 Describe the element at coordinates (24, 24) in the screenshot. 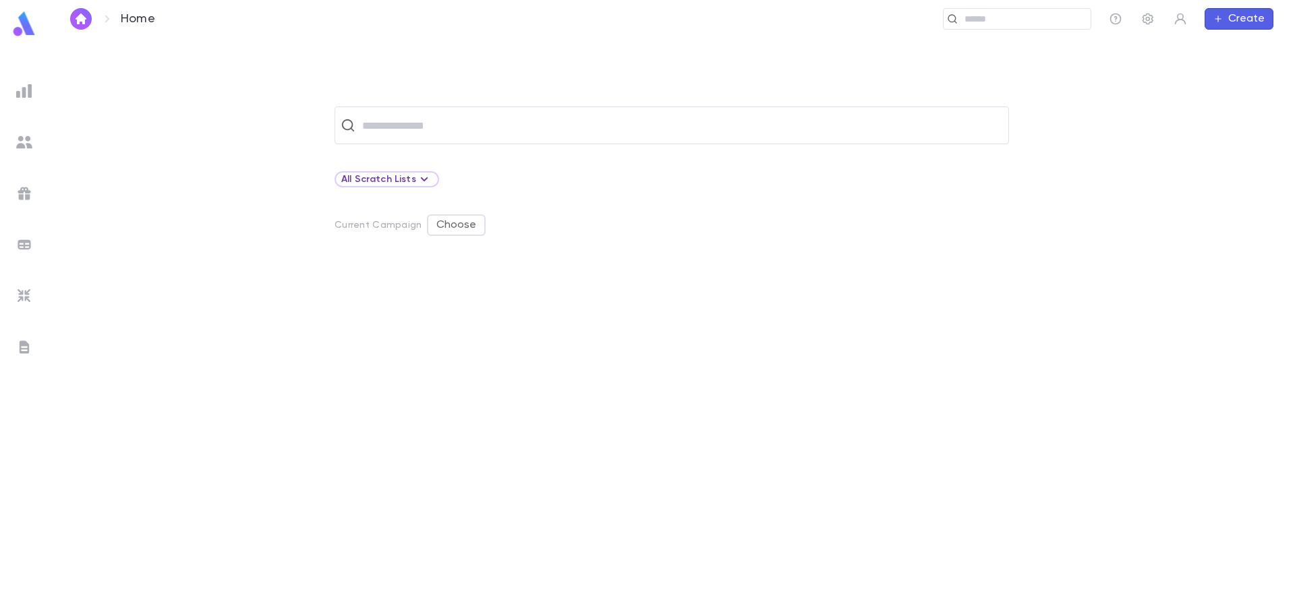

I see `img: logo` at that location.